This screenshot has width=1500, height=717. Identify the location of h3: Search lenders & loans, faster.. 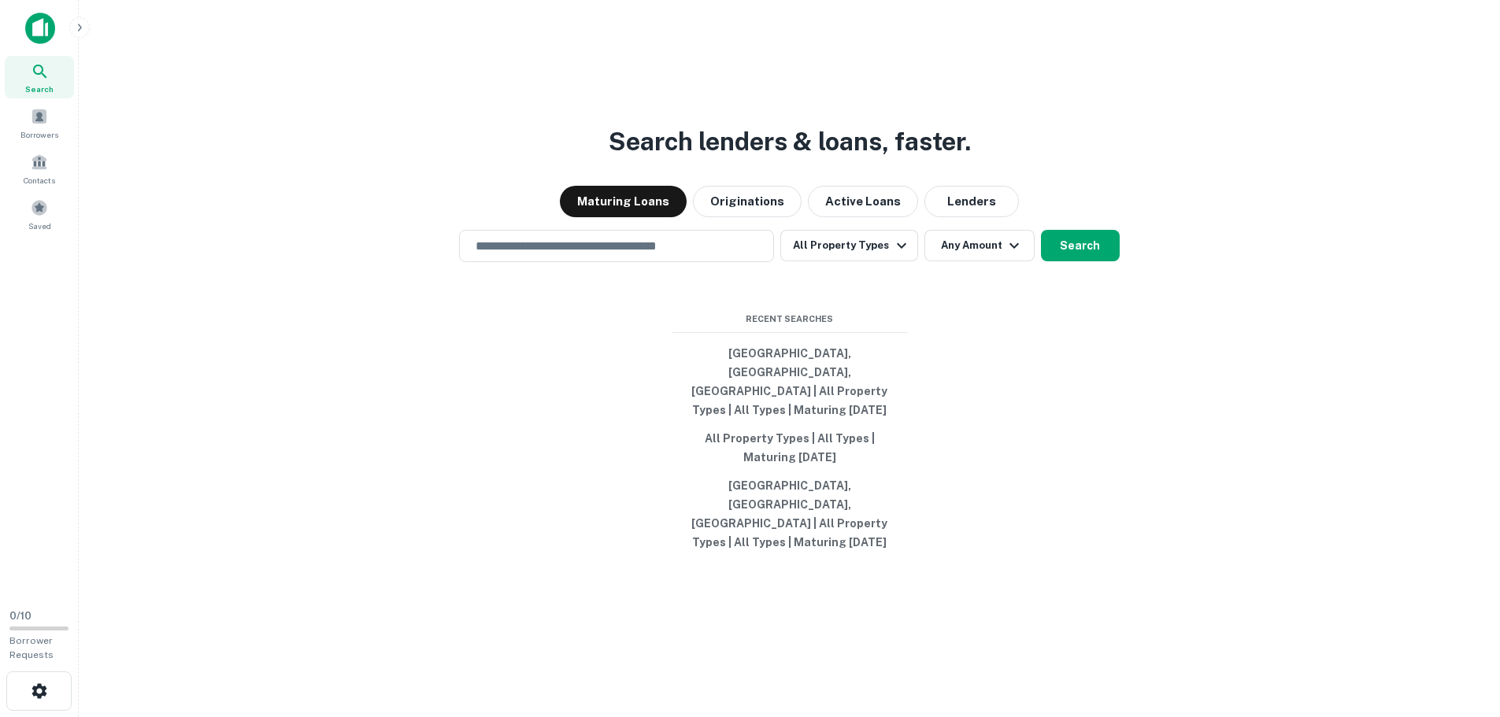
(790, 142).